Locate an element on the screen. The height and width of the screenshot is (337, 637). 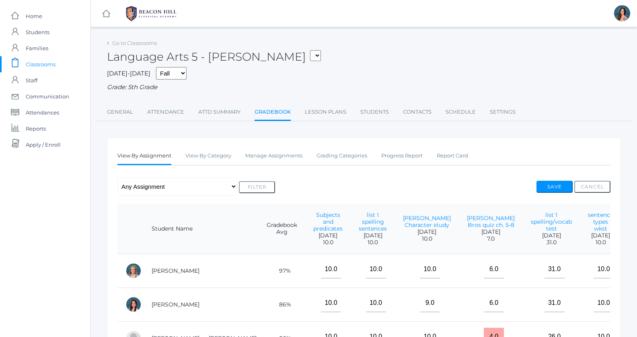
div: Rebecca Salazar is located at coordinates (622, 13).